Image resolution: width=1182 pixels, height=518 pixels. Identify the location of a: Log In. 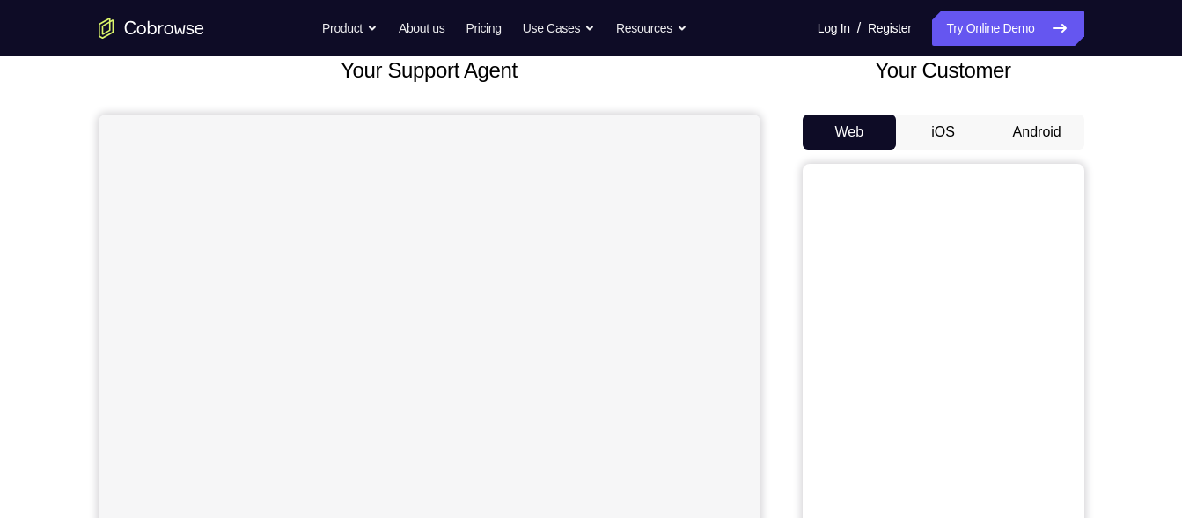
(834, 28).